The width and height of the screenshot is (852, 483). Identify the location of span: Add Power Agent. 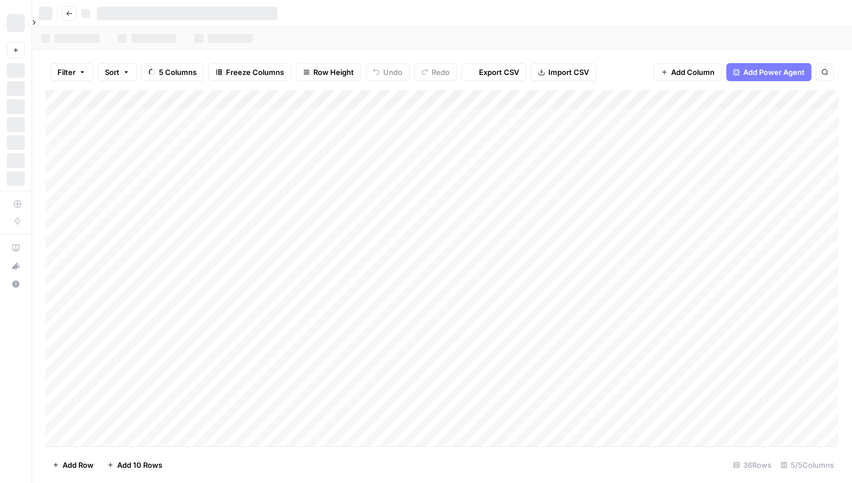
(774, 72).